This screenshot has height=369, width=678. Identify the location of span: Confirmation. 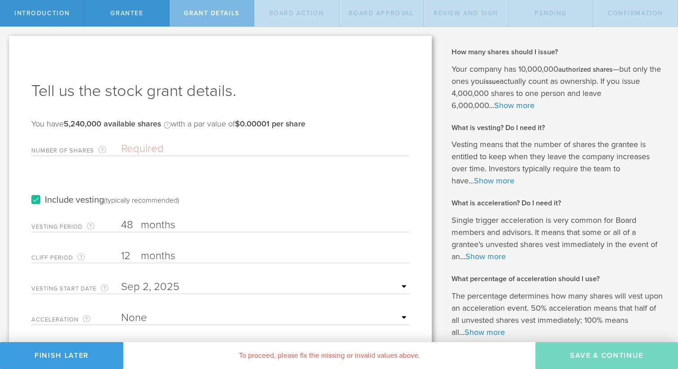
(636, 13).